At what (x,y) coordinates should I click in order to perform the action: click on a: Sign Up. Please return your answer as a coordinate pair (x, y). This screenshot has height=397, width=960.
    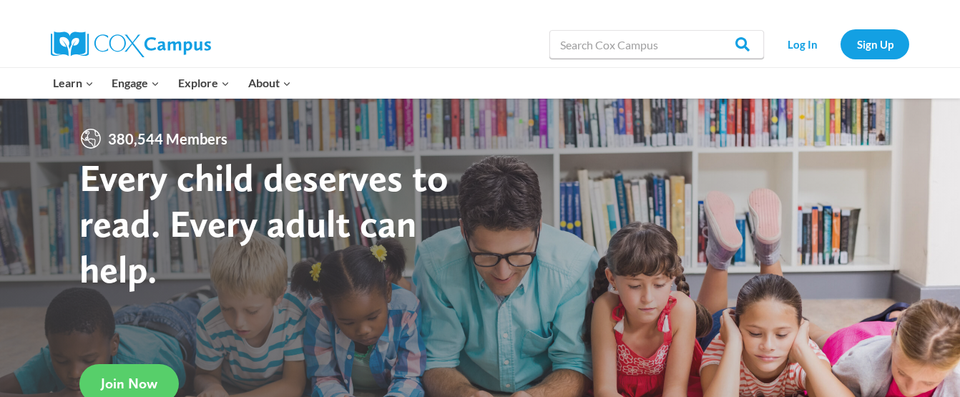
    Looking at the image, I should click on (874, 44).